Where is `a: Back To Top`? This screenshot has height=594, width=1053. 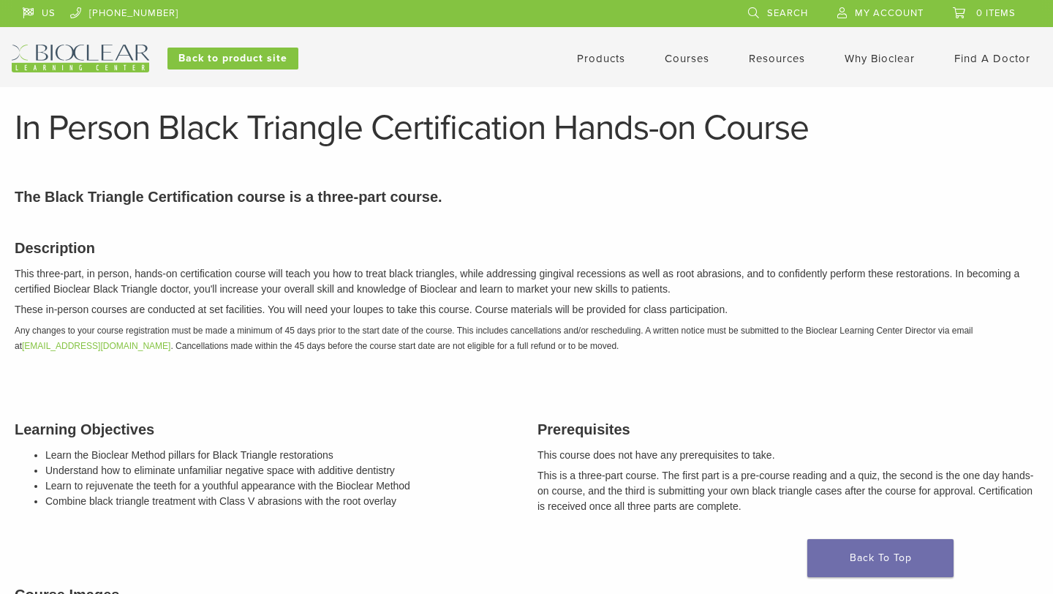 a: Back To Top is located at coordinates (881, 558).